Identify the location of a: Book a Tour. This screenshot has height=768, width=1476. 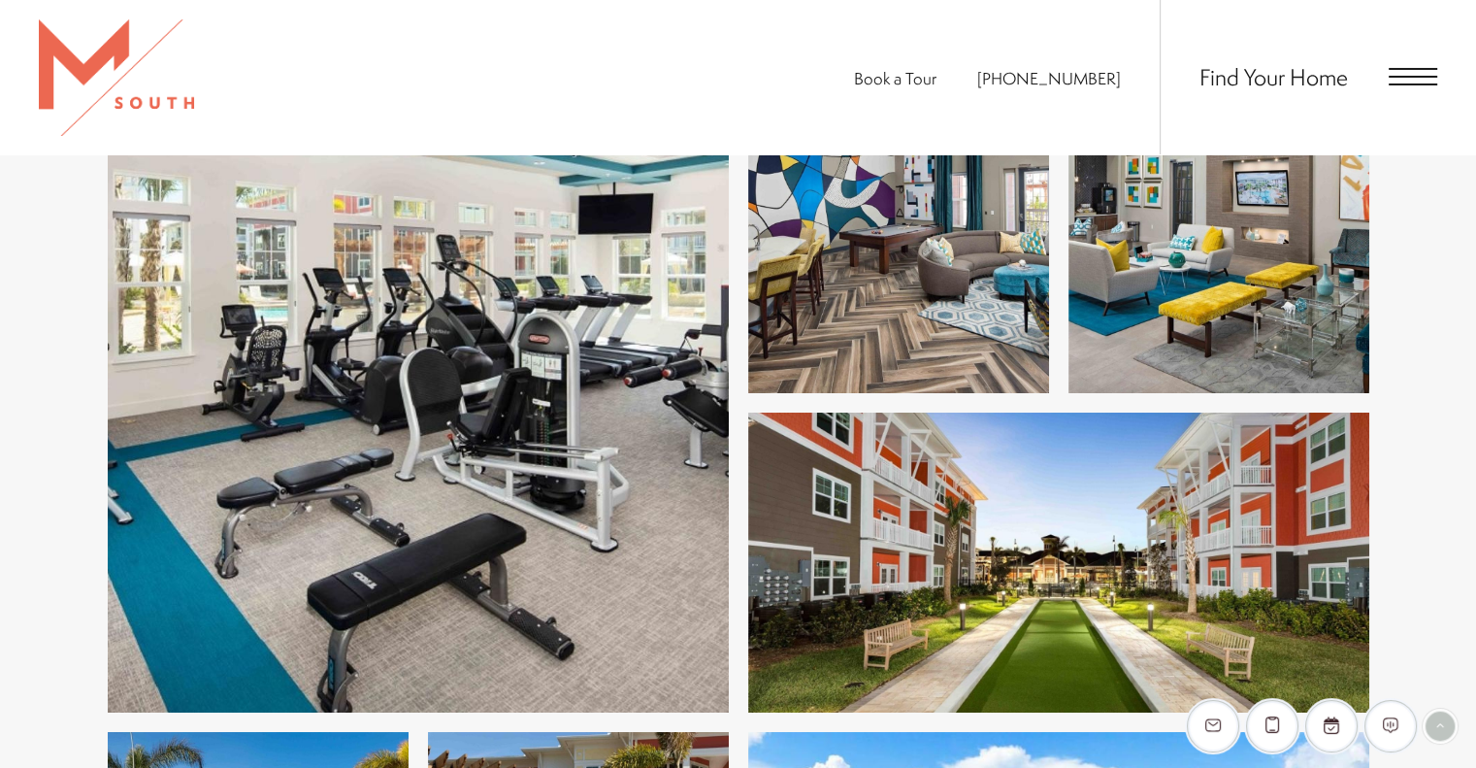
(895, 78).